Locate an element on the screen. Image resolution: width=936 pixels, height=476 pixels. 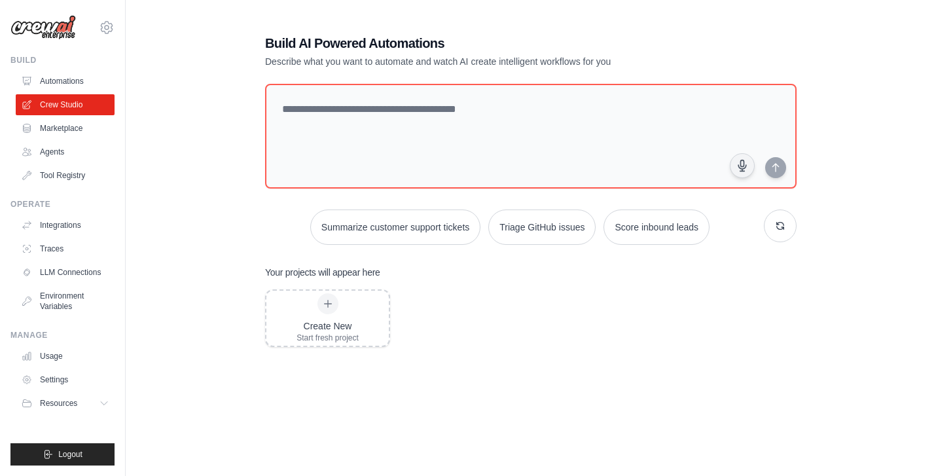
a: Automations is located at coordinates (65, 81).